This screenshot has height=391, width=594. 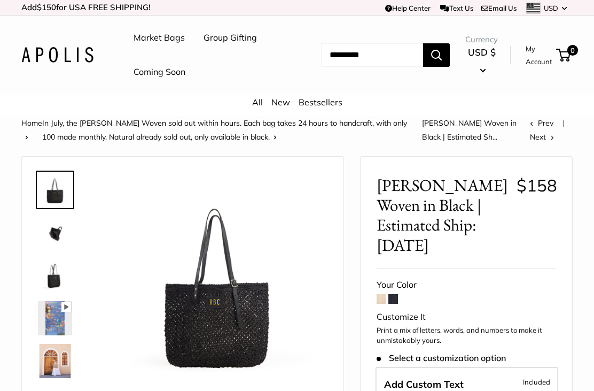 I want to click on span: Currency, so click(x=481, y=40).